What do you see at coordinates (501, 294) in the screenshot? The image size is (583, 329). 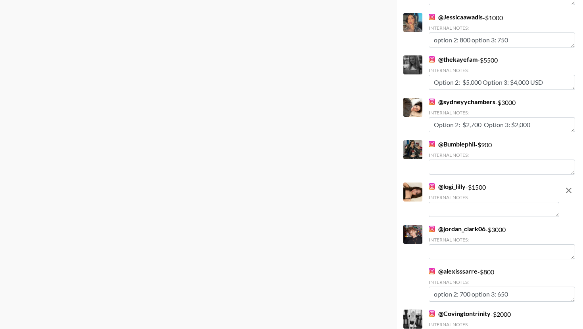 I see `textarea: option 2: 700 option 3: 650` at bounding box center [501, 294].